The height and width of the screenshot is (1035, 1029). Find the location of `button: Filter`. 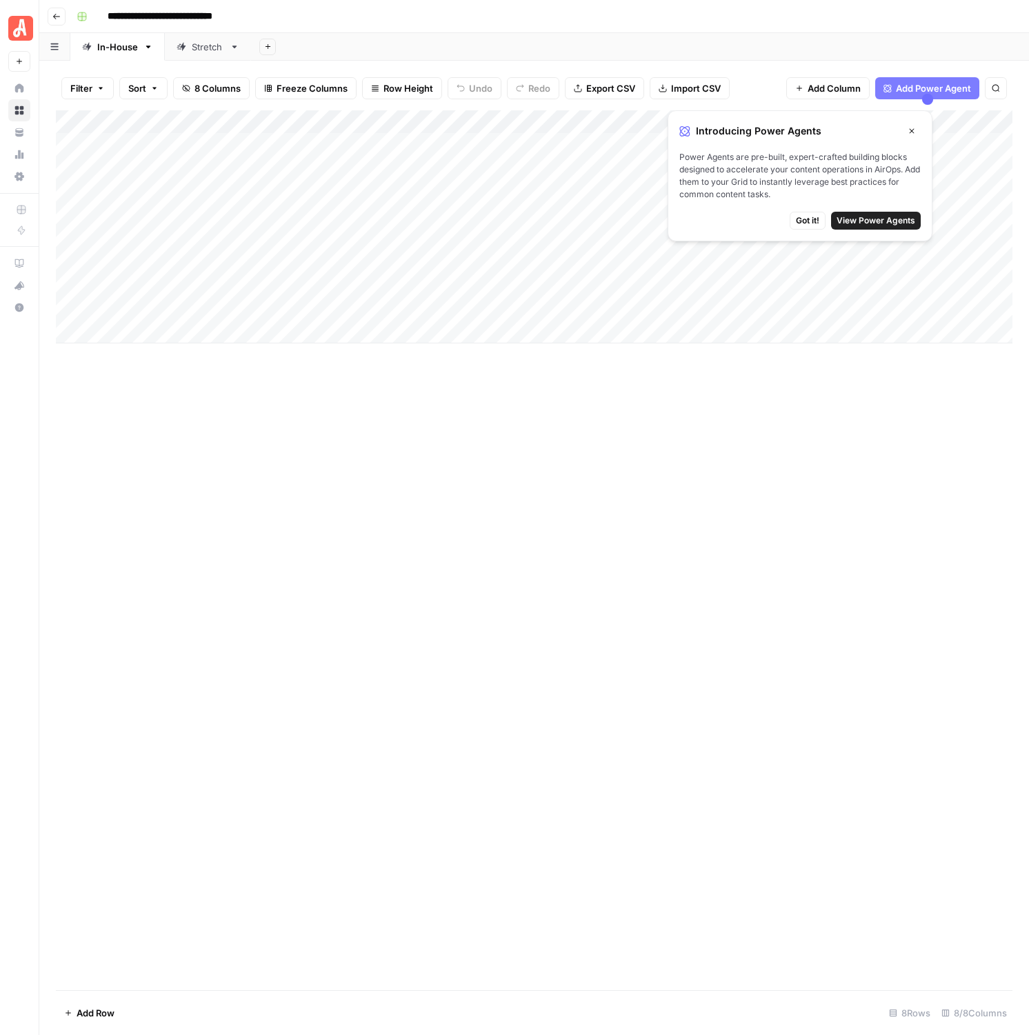

button: Filter is located at coordinates (88, 88).